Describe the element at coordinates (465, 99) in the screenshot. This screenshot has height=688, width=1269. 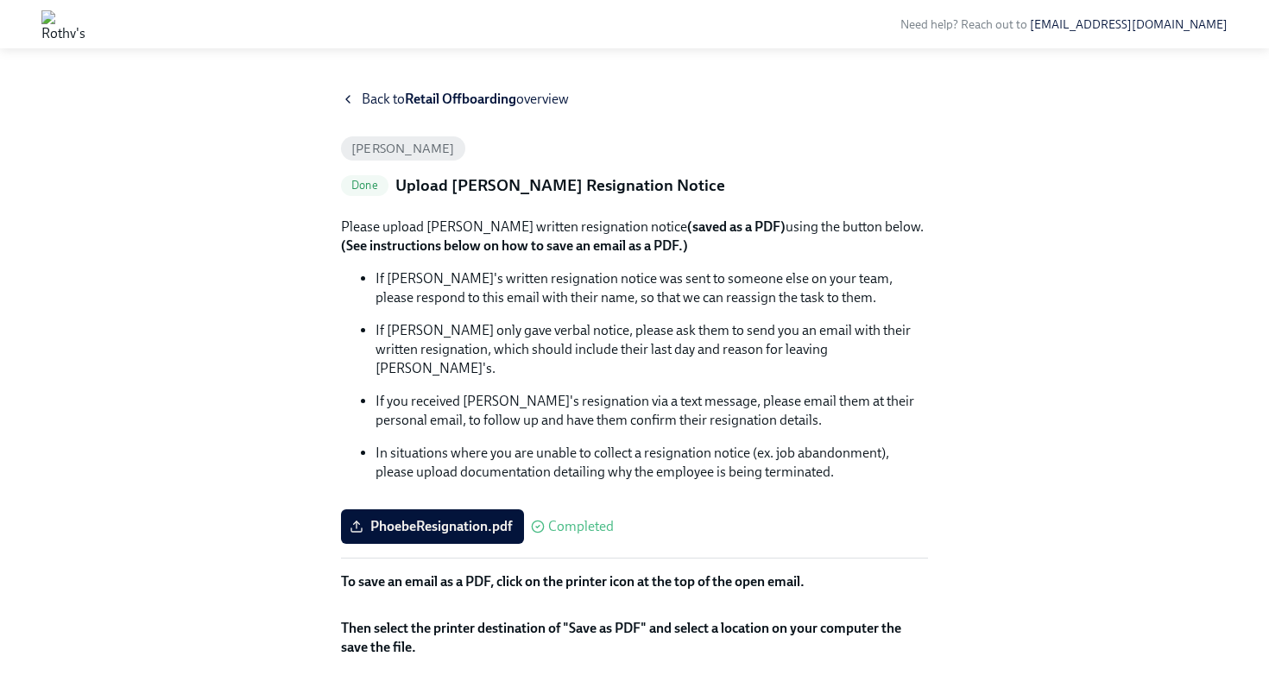
I see `span: Back to overview` at that location.